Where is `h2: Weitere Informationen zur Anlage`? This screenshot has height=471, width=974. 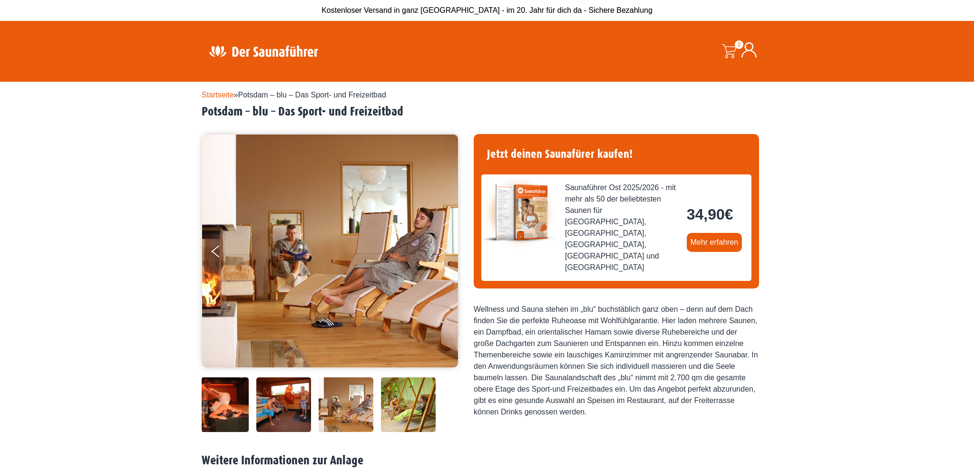
h2: Weitere Informationen zur Anlage is located at coordinates (487, 461).